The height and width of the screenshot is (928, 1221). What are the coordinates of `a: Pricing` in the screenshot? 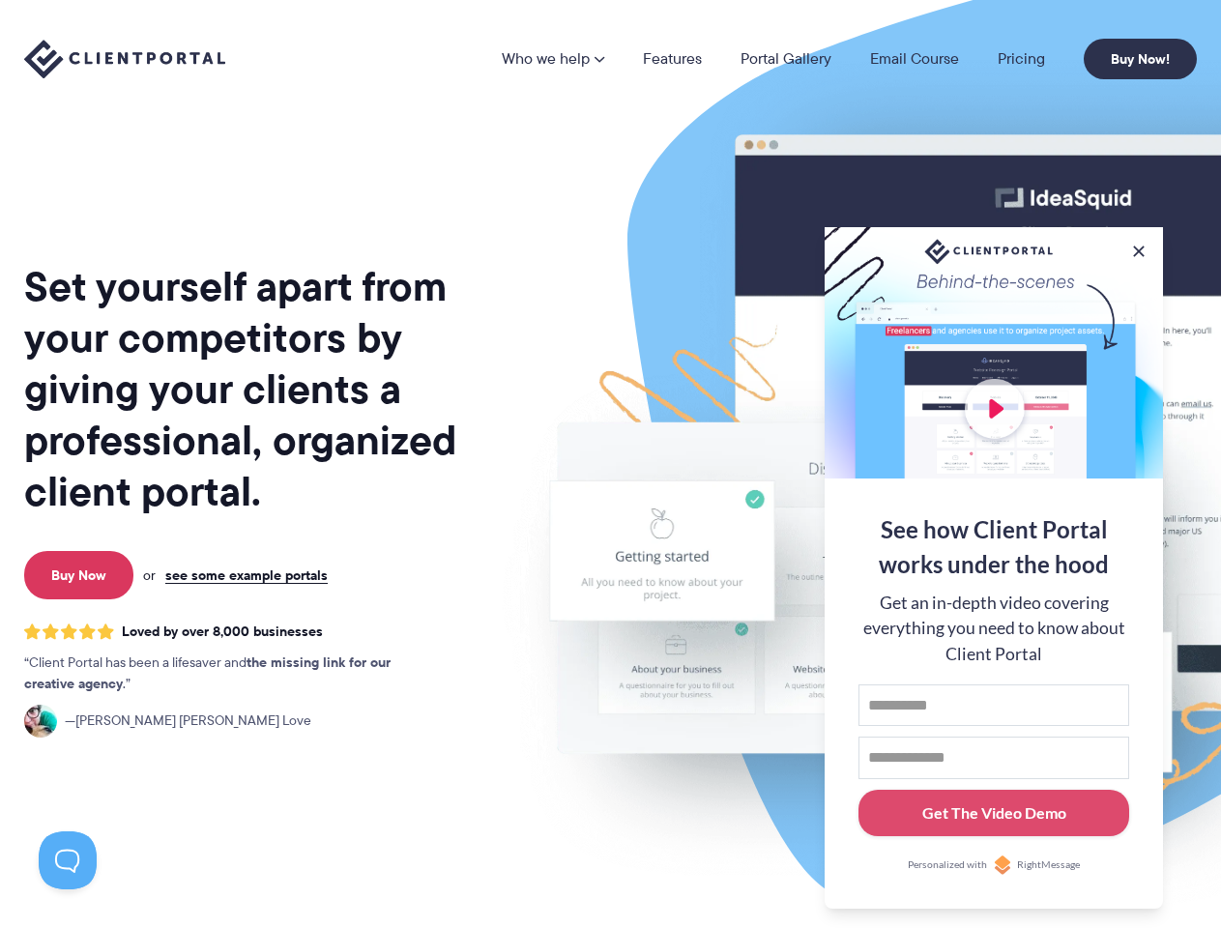 It's located at (1021, 59).